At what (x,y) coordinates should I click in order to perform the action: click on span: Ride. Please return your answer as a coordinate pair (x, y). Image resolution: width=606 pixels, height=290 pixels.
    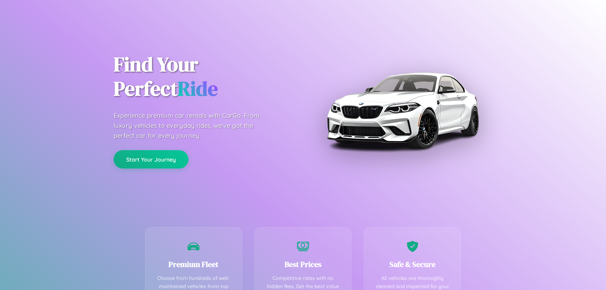
    Looking at the image, I should click on (198, 88).